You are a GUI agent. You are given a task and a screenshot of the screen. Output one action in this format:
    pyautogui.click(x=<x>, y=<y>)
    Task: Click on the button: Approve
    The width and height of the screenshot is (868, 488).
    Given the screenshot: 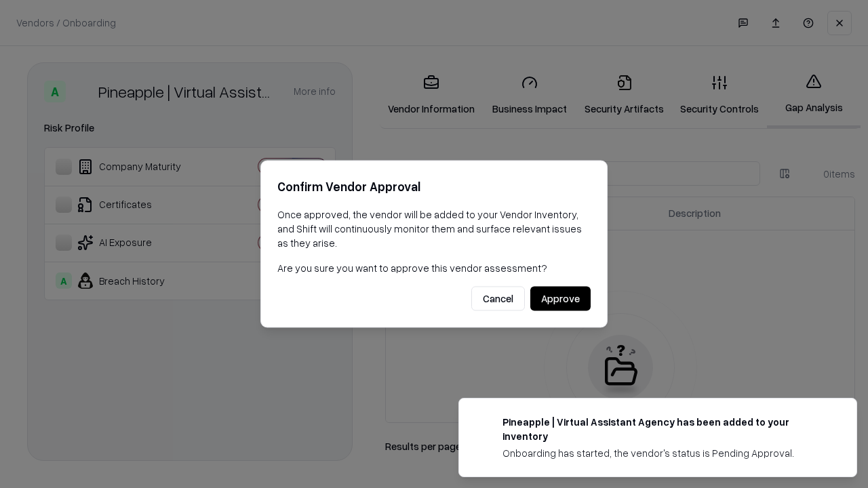 What is the action you would take?
    pyautogui.click(x=560, y=299)
    